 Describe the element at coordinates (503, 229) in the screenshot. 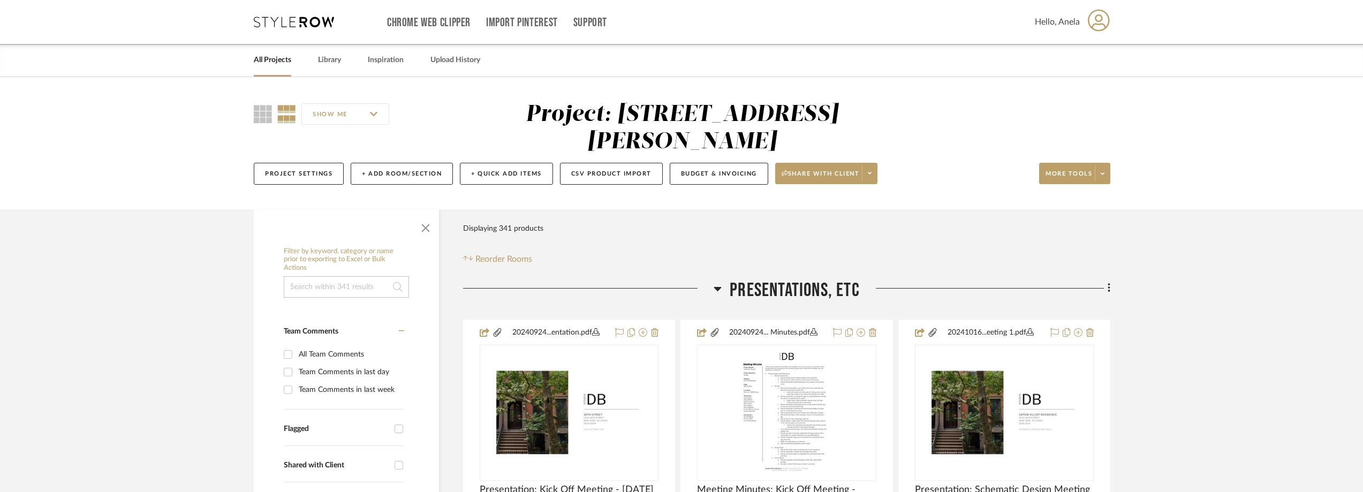

I see `div: Displaying 341 products` at that location.